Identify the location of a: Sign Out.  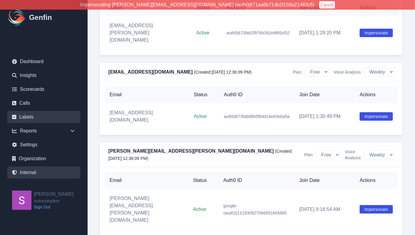
(54, 207).